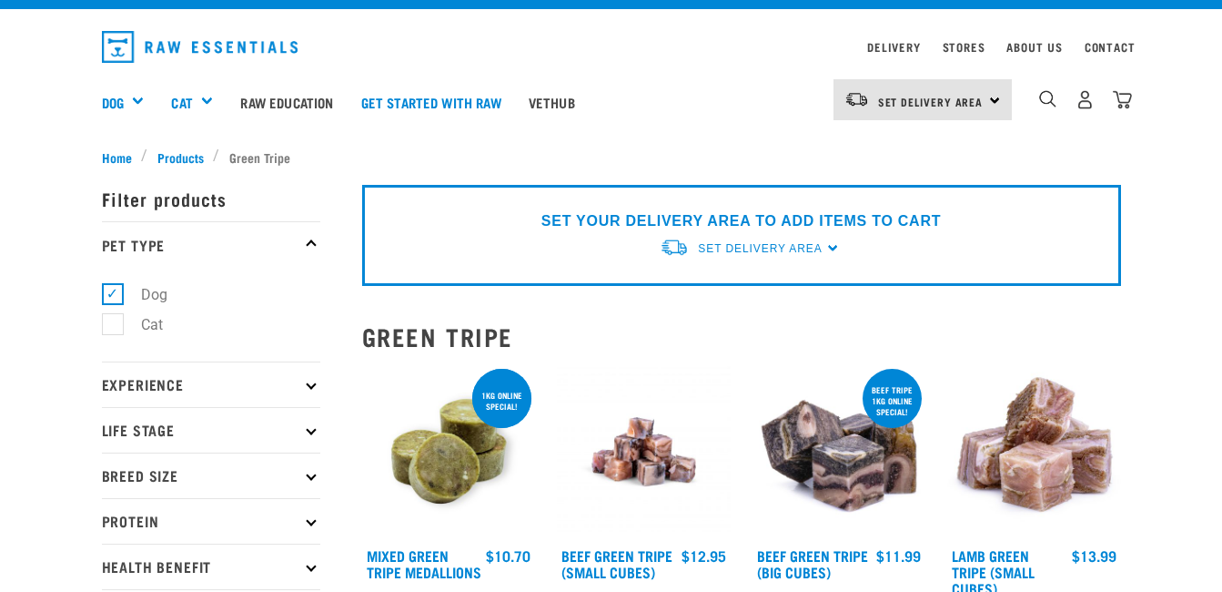 Image resolution: width=1222 pixels, height=592 pixels. Describe the element at coordinates (449, 451) in the screenshot. I see `img: Mixed Green Tripe` at that location.